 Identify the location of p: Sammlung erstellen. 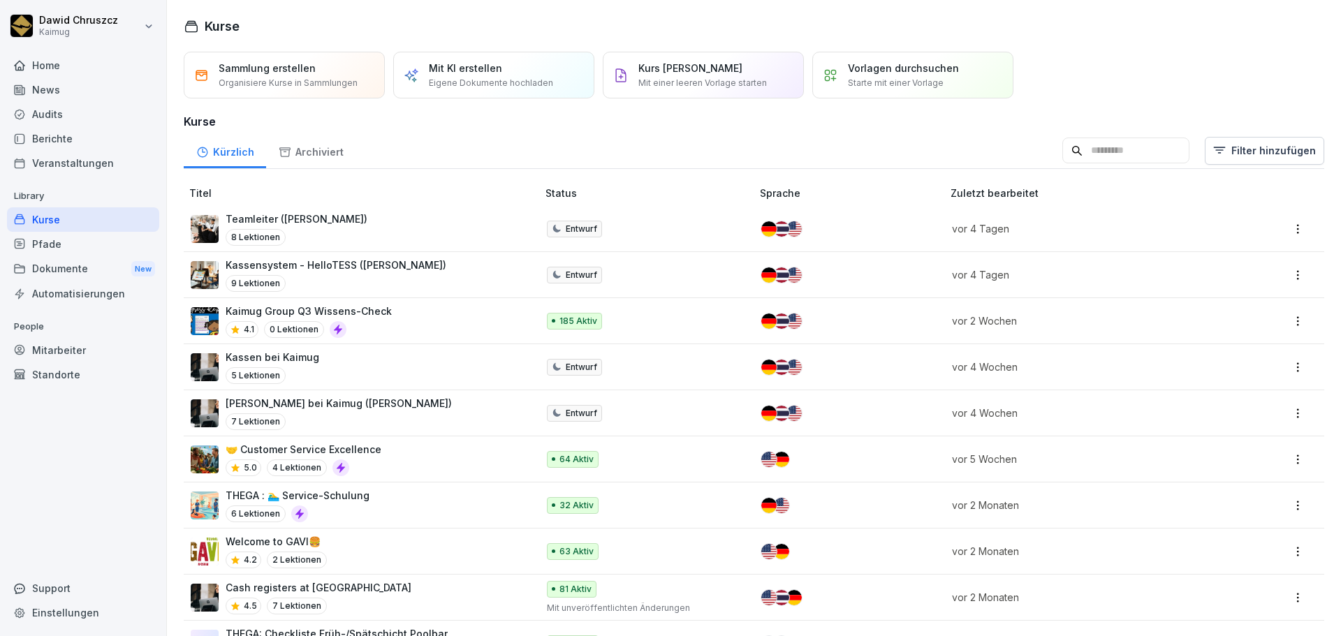
(267, 68).